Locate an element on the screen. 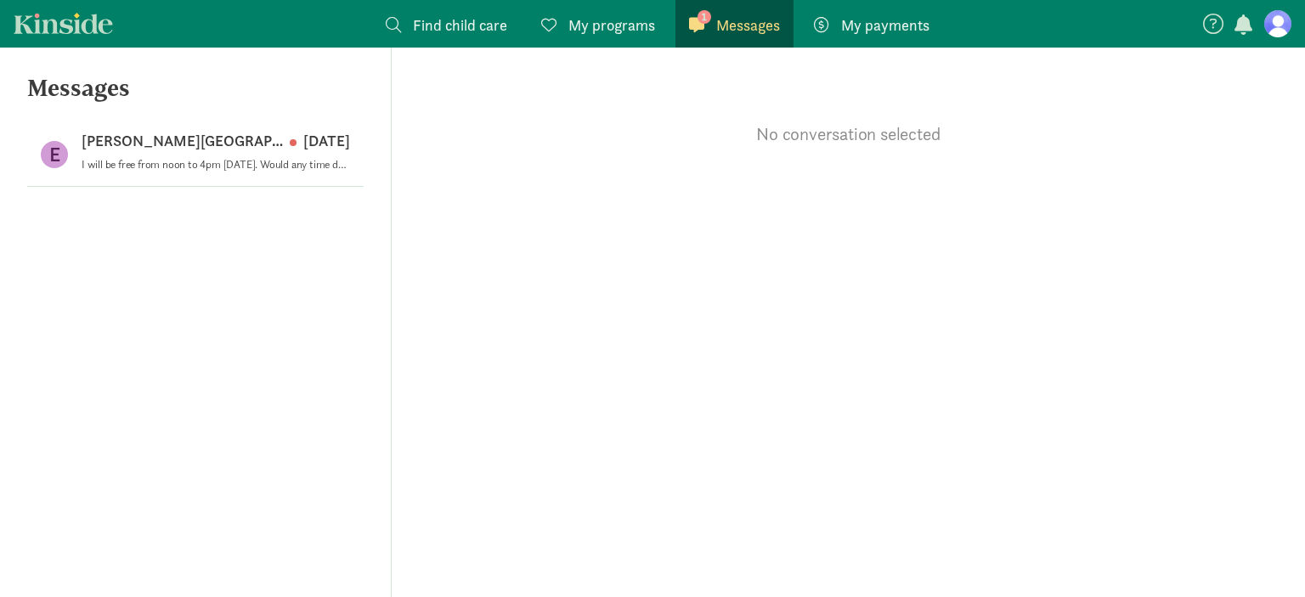  p: No conversation selected is located at coordinates (848, 134).